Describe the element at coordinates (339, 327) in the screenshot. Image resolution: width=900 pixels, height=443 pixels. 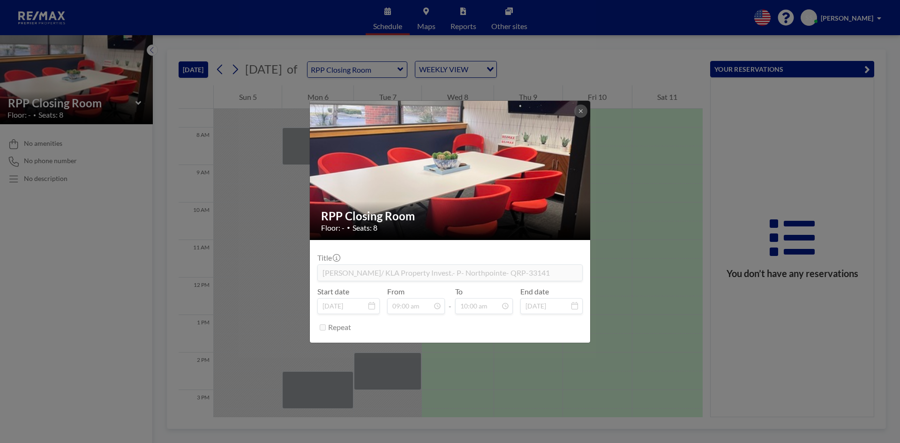
I see `label: Repeat` at that location.